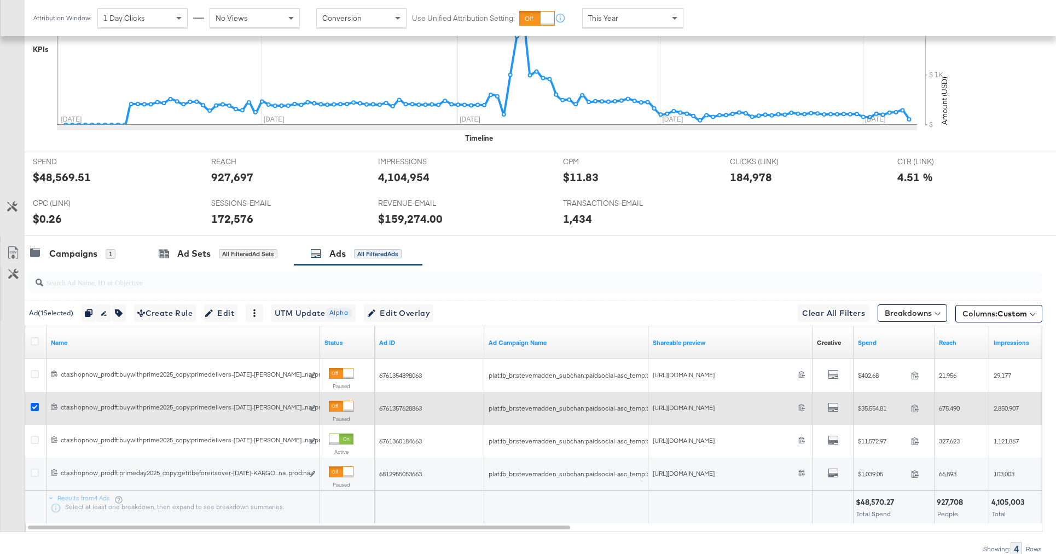  What do you see at coordinates (221, 313) in the screenshot?
I see `button: Edit` at bounding box center [221, 313].